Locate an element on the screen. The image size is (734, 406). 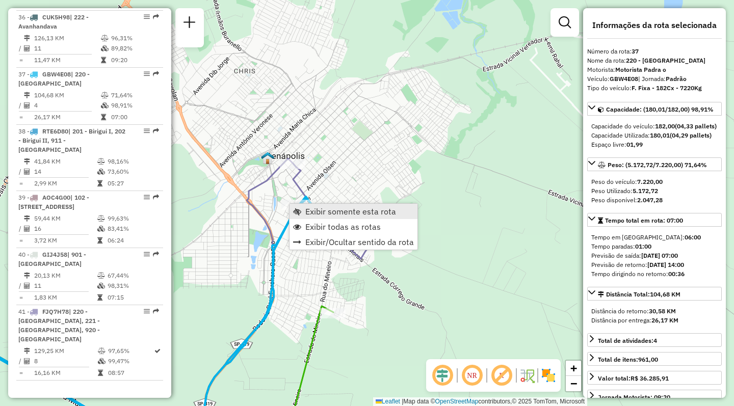
td: 16 is located at coordinates (65, 229).